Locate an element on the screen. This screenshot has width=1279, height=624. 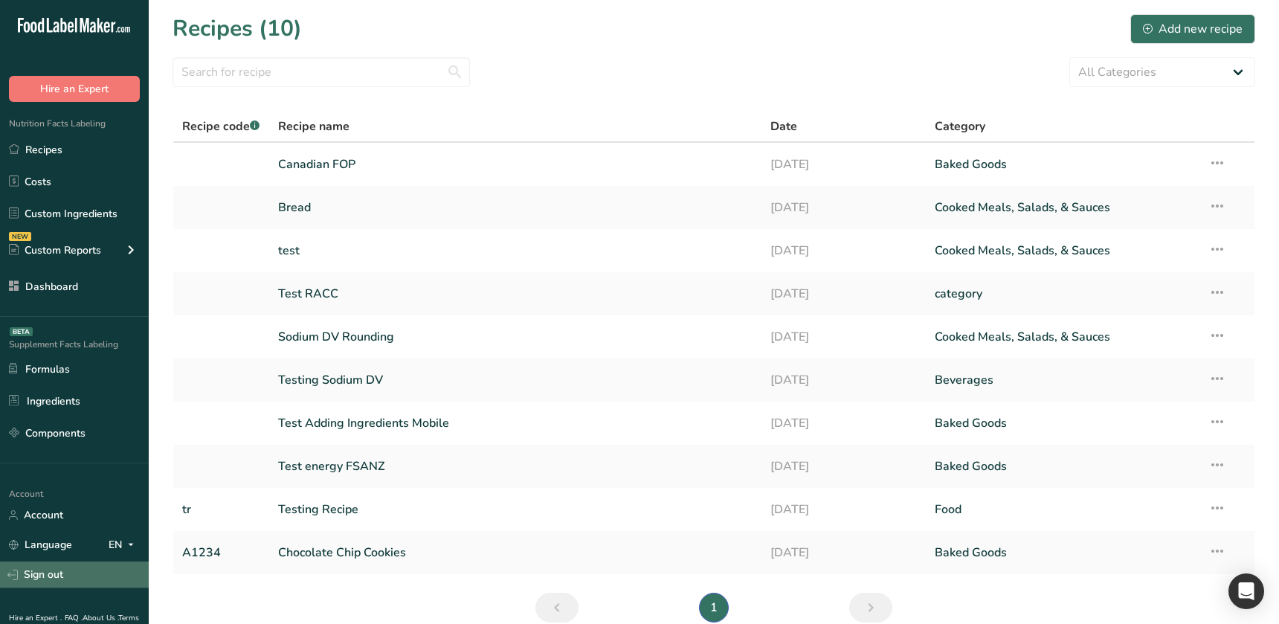
a: Canadian FOP is located at coordinates (515, 164).